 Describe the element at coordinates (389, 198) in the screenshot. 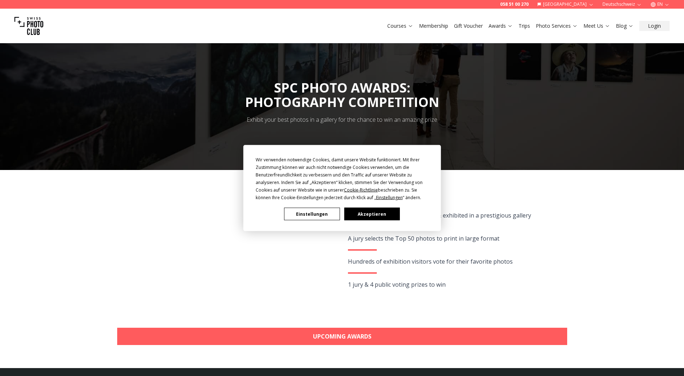

I see `span: Einstellungen` at that location.